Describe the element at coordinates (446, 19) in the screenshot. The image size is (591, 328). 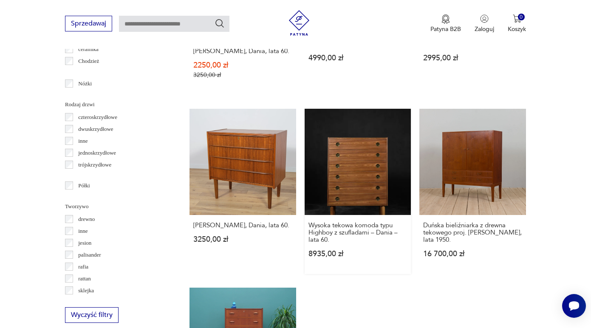
I see `img: Ikona medalu` at that location.